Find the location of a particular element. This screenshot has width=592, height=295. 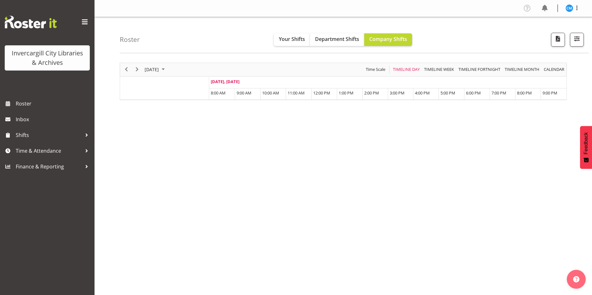

div: Timeline Day of October 2, 2025 is located at coordinates (343, 81).